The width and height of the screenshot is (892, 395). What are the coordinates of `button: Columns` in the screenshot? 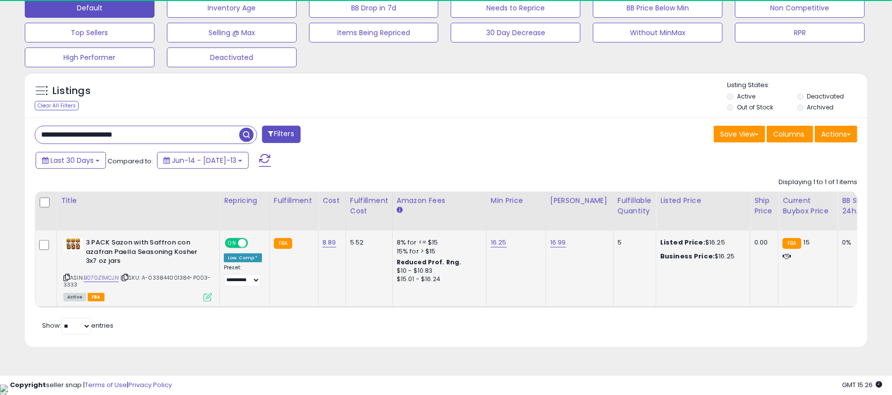 It's located at (790, 134).